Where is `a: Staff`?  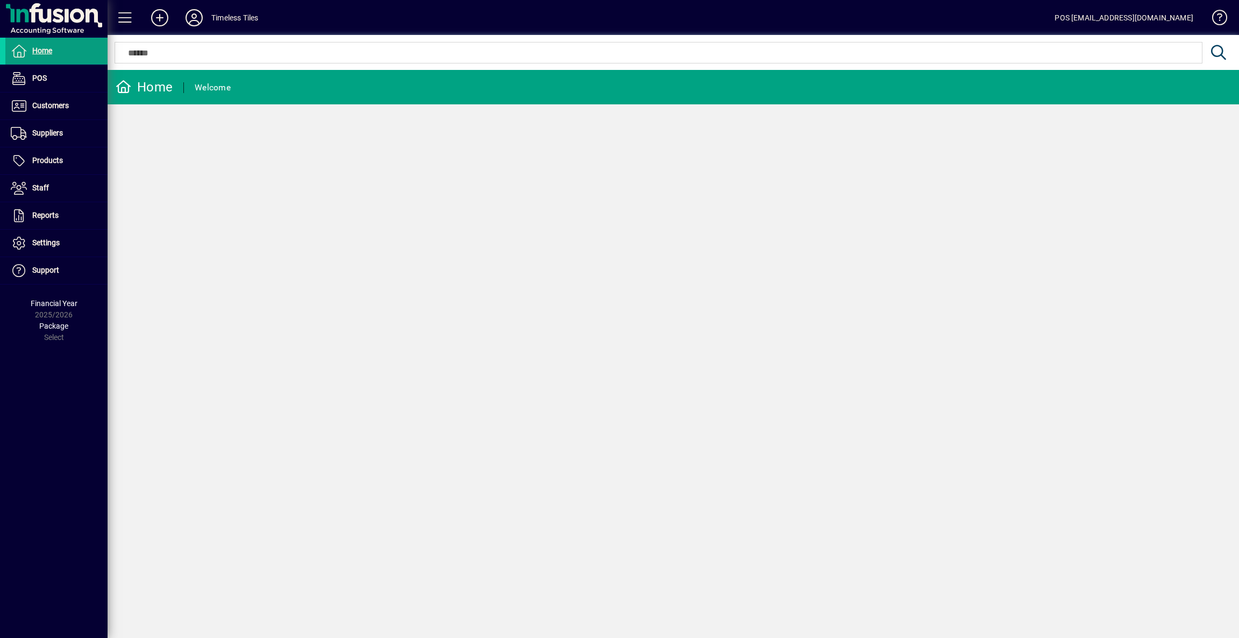 a: Staff is located at coordinates (56, 188).